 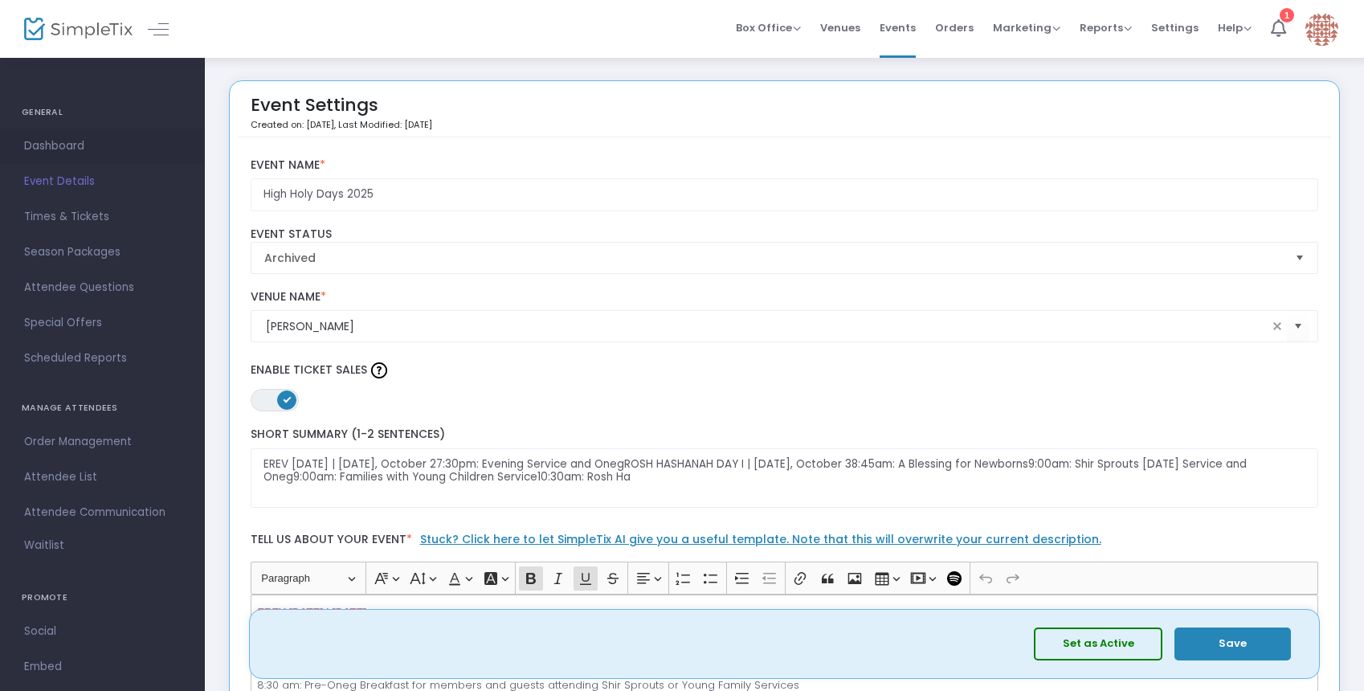 I want to click on span: Attendee List, so click(x=102, y=477).